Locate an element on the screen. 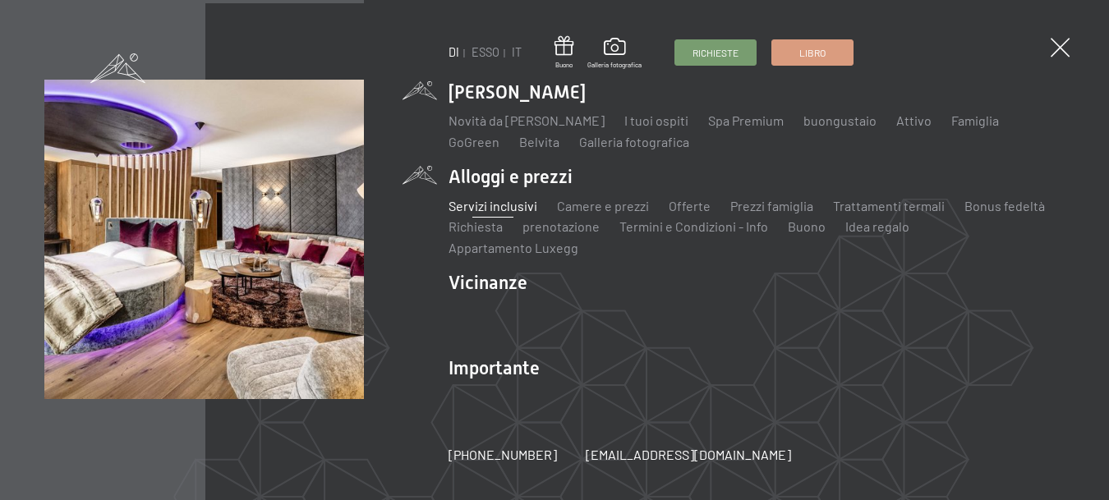 The height and width of the screenshot is (500, 1109). a: Spa Premium is located at coordinates (746, 120).